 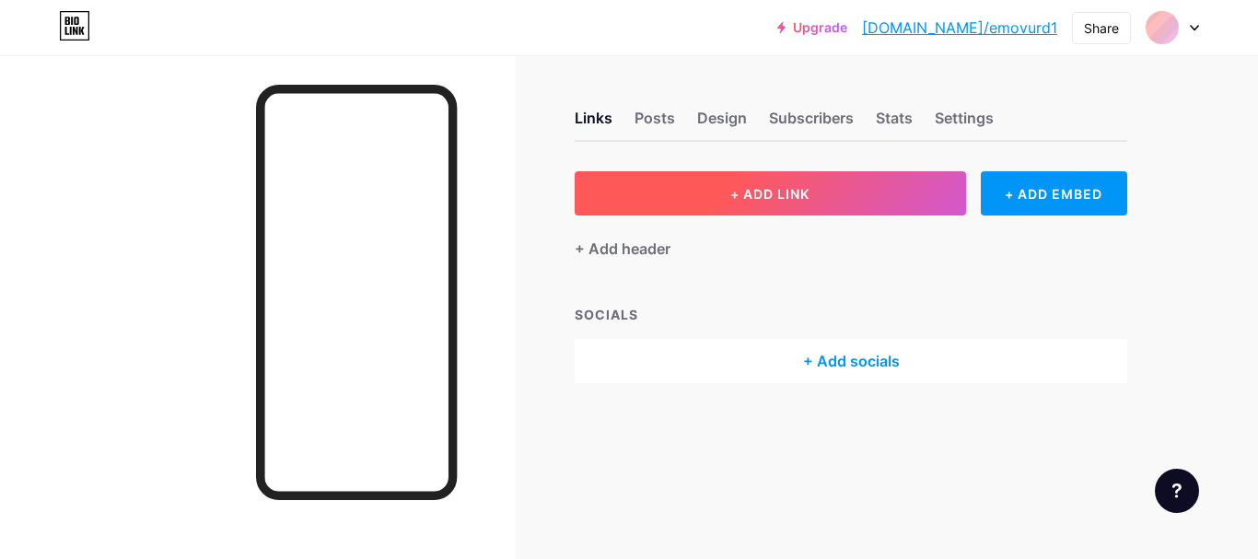 I want to click on div: Posts, so click(x=655, y=123).